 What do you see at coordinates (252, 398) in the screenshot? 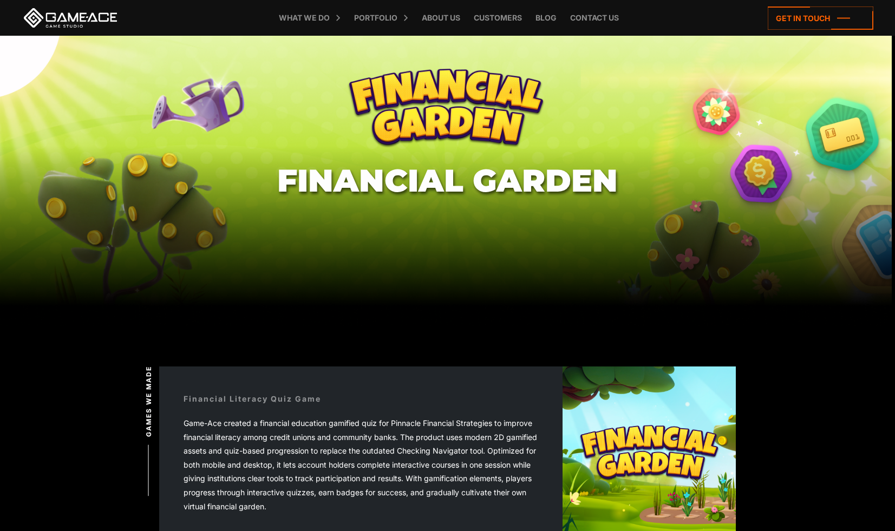
I see `div: Financial Literacy Quiz Game` at bounding box center [252, 398].